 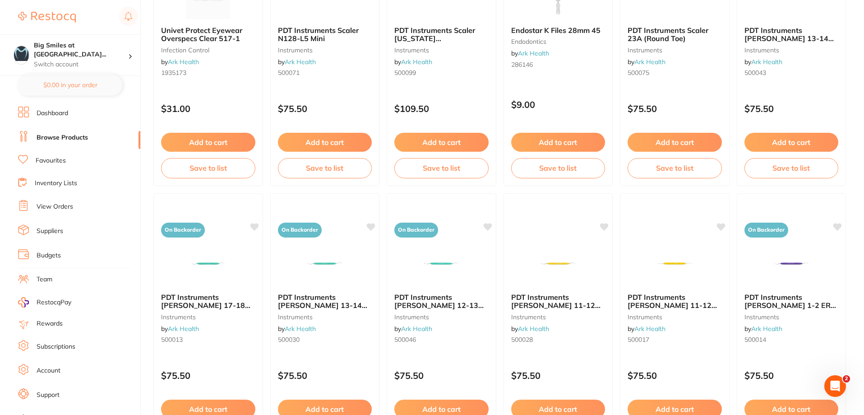 I want to click on b: PDT Instruments Gracey 17-18 ER Mini, so click(x=208, y=301).